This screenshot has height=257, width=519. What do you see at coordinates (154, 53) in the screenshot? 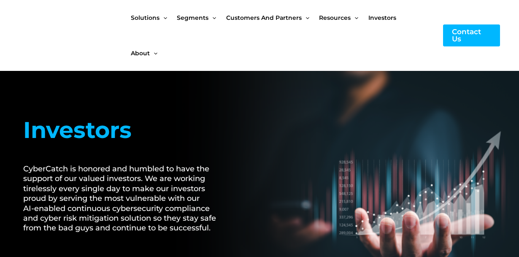
I see `span: Menu Toggle` at bounding box center [154, 53].